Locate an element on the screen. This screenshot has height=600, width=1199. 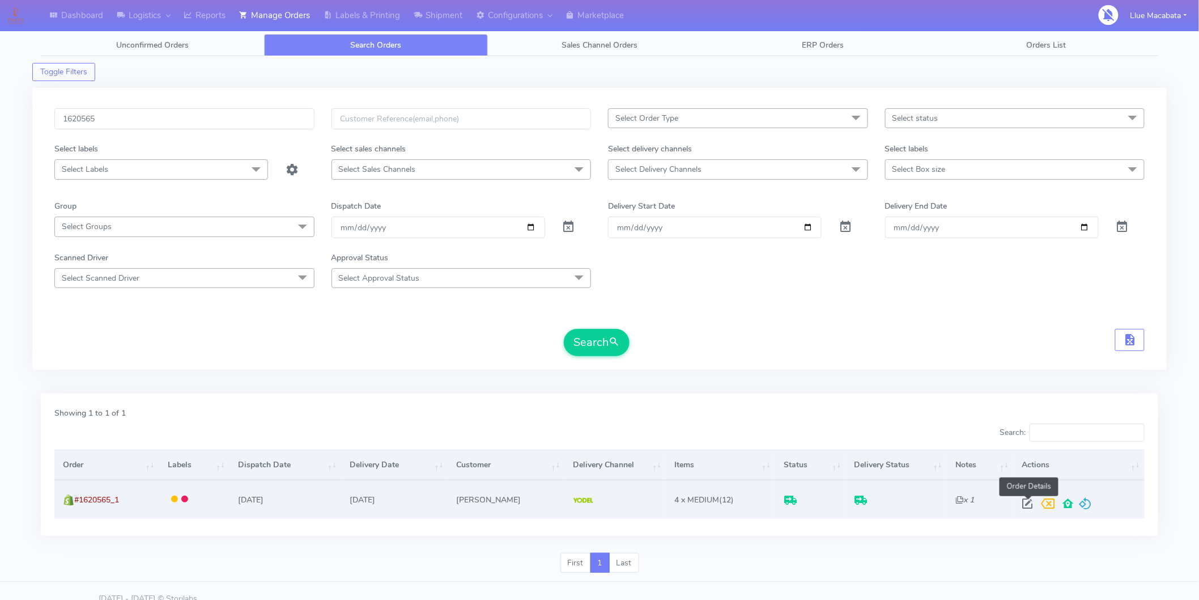
th: Delivery Date: activate to sort column ascending is located at coordinates (394, 465).